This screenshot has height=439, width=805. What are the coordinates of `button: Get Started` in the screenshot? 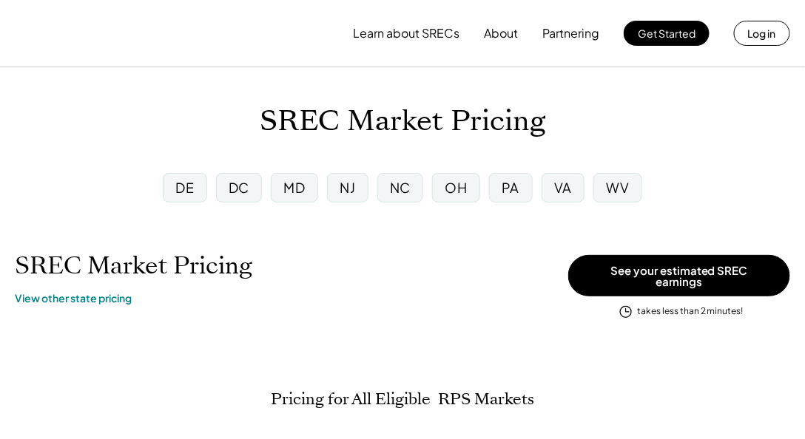 It's located at (667, 33).